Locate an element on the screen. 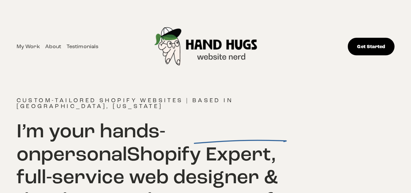  a: Testimonials is located at coordinates (82, 46).